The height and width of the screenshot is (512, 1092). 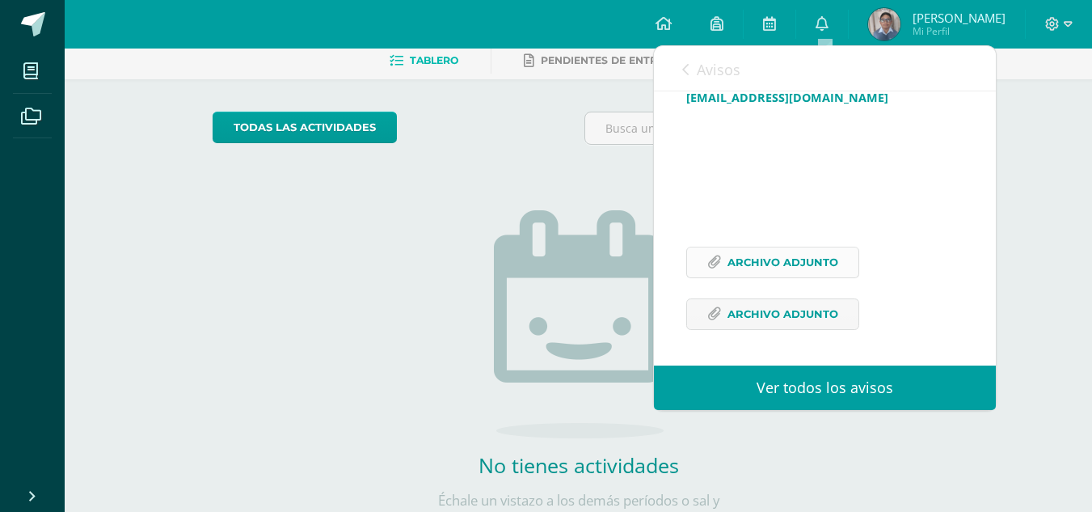 What do you see at coordinates (305, 127) in the screenshot?
I see `a: todas las Actividades` at bounding box center [305, 127].